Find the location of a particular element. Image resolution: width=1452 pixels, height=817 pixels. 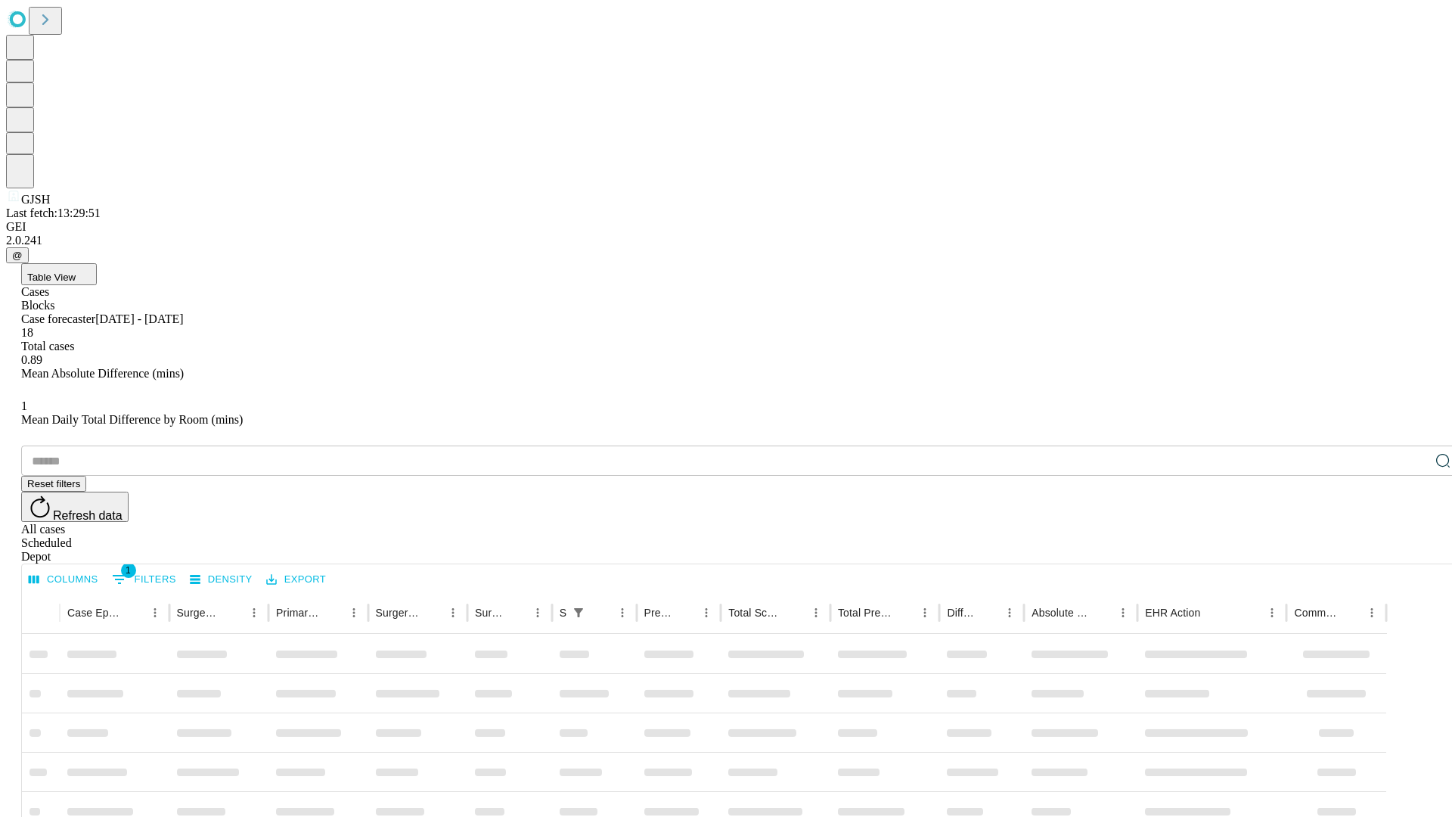

div: Surgery Name is located at coordinates (398, 613).